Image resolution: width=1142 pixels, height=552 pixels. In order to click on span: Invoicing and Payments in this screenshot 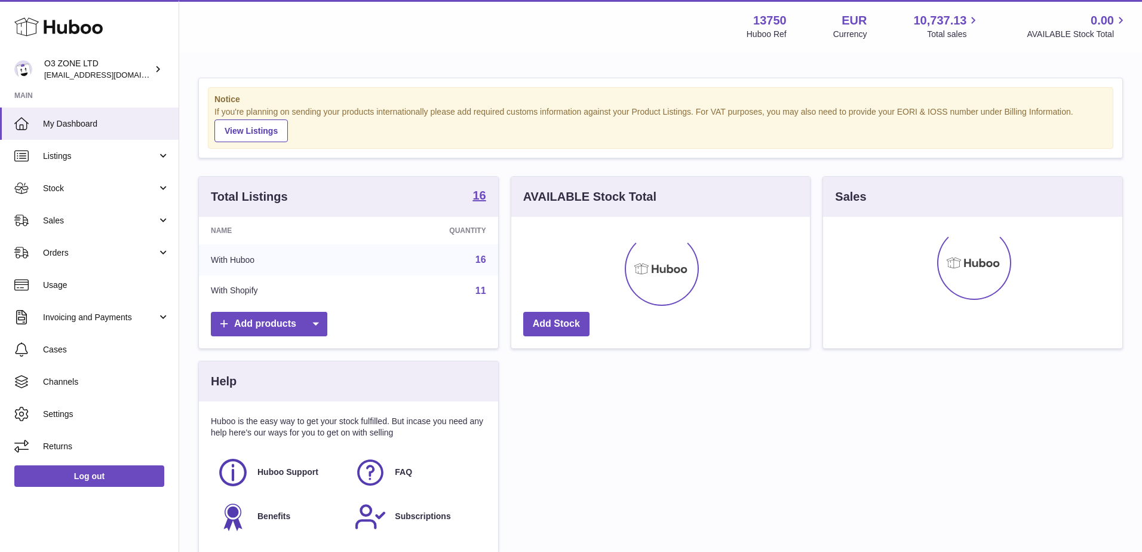, I will do `click(100, 317)`.